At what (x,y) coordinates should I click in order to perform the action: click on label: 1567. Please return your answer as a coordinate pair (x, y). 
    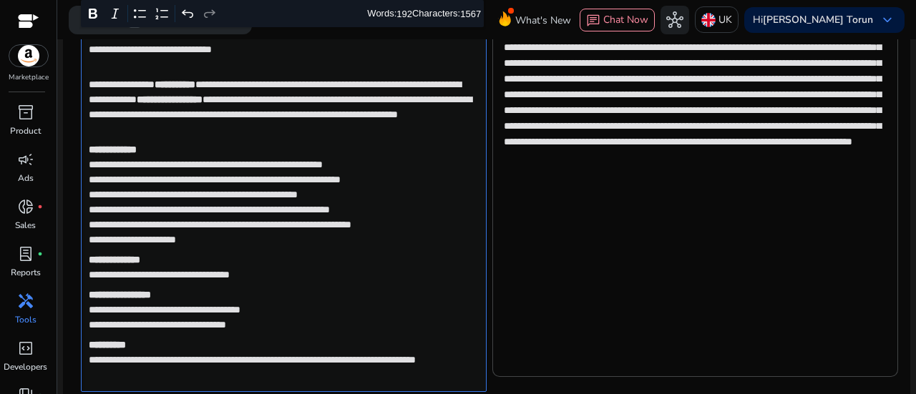
    Looking at the image, I should click on (470, 13).